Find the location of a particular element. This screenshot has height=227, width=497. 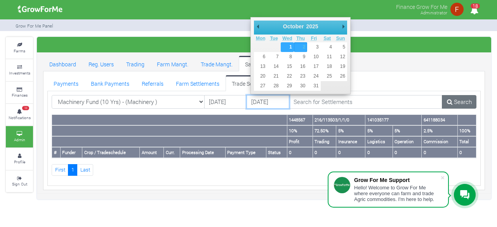

a: Trading is located at coordinates (135, 64).